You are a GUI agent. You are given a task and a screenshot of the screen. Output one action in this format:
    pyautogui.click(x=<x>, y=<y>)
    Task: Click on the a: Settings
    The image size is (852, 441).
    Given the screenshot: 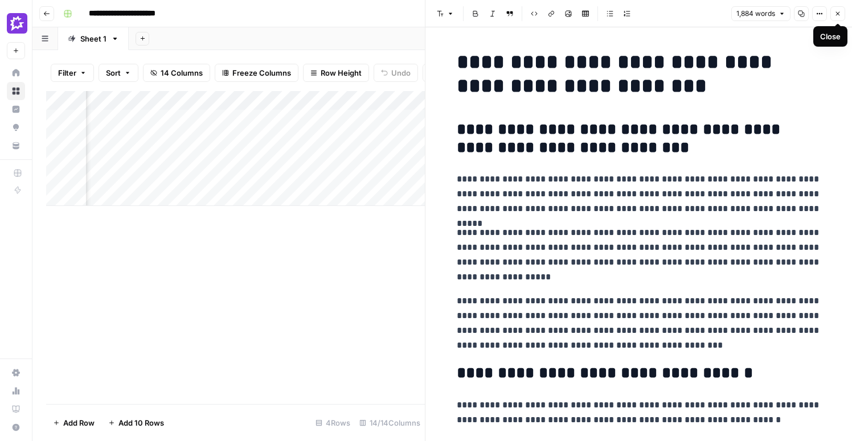 What is the action you would take?
    pyautogui.click(x=16, y=373)
    